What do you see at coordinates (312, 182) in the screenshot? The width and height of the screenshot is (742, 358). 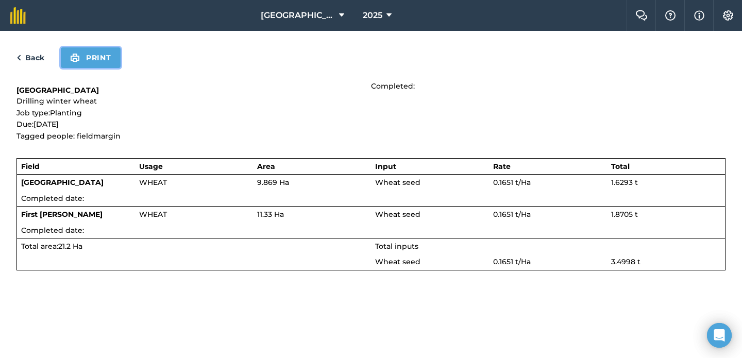 I see `td: 9.869 Ha` at bounding box center [312, 182].